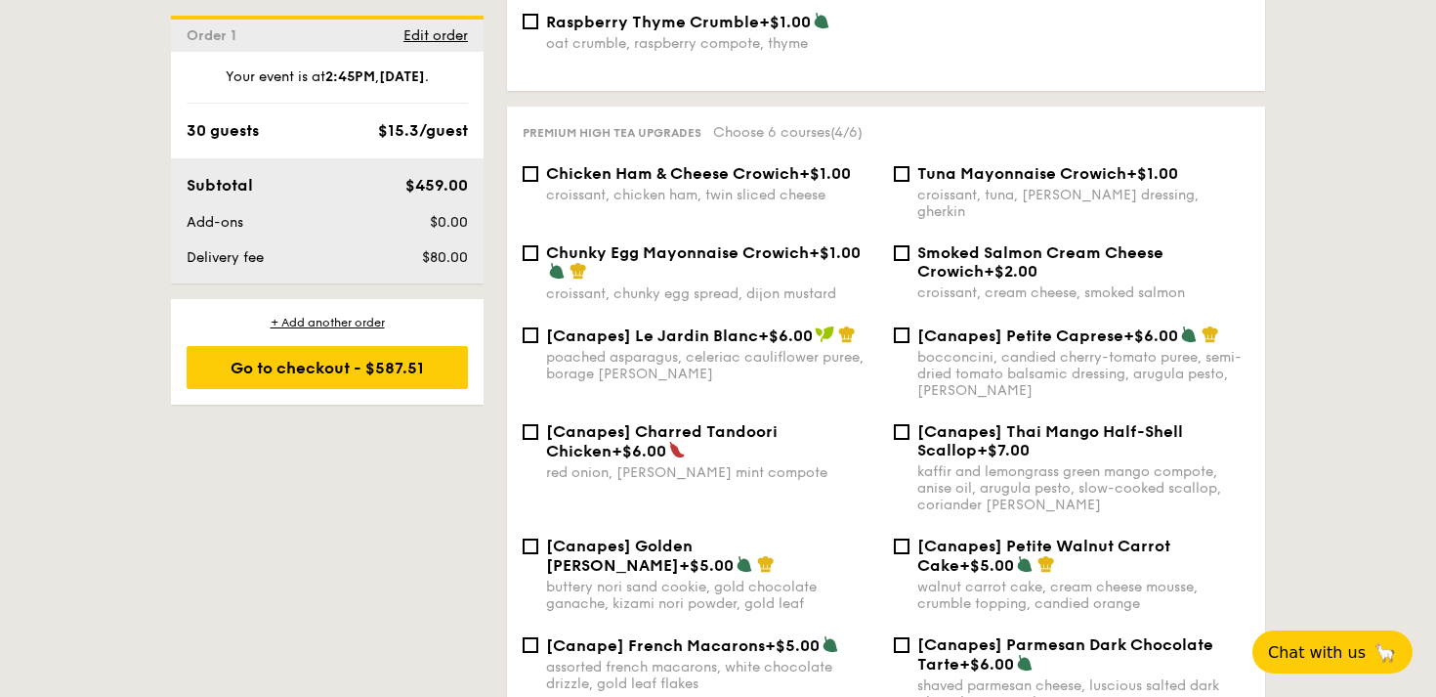 The image size is (1436, 697). What do you see at coordinates (712, 293) in the screenshot?
I see `div: croissant, chunky egg spread, dijon mustard` at bounding box center [712, 293].